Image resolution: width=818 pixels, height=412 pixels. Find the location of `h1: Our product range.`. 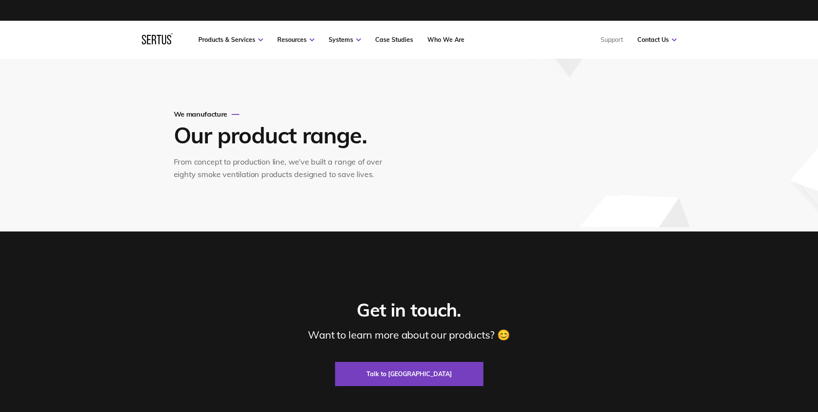

h1: Our product range. is located at coordinates (282, 135).